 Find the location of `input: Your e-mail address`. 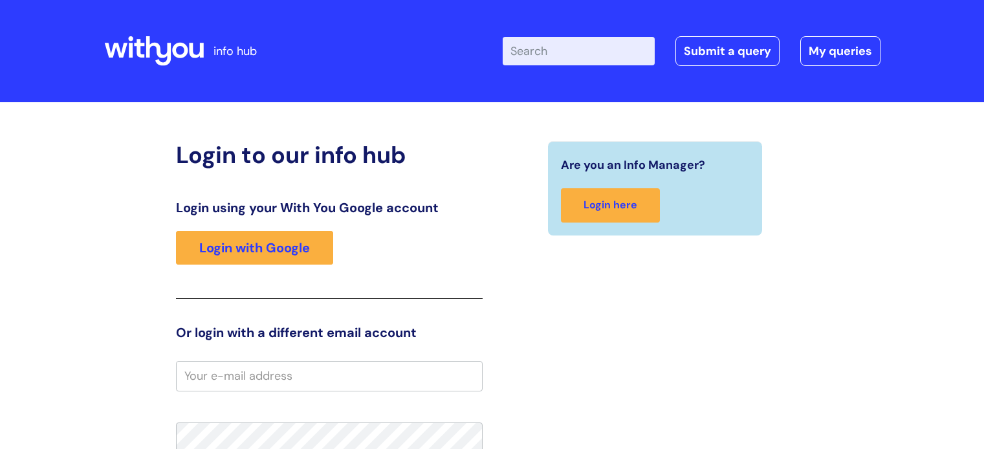

input: Your e-mail address is located at coordinates (329, 376).